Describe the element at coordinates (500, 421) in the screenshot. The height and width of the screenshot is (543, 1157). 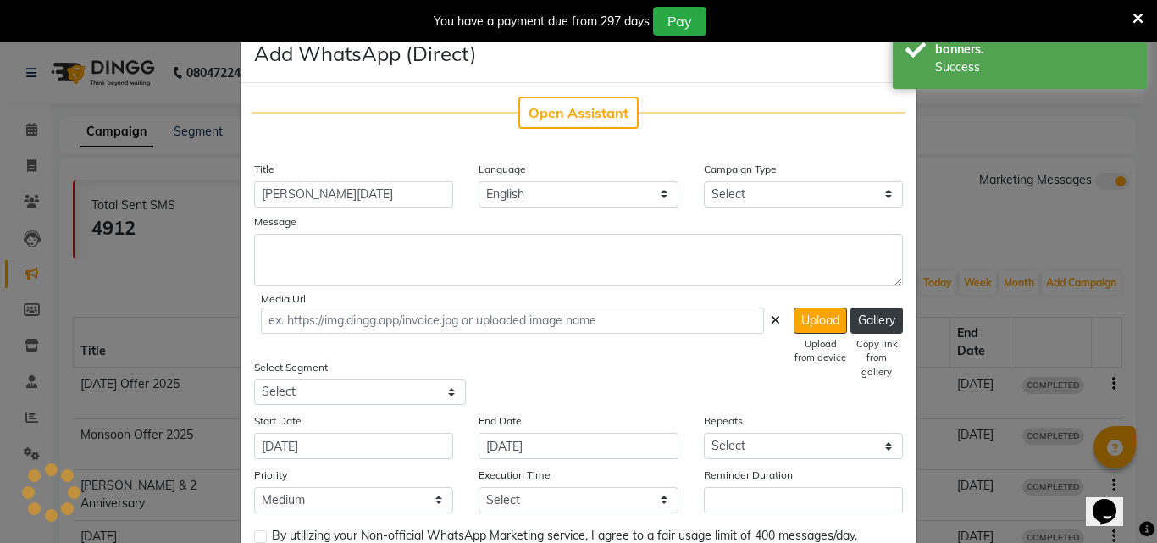
I see `label: End Date` at that location.